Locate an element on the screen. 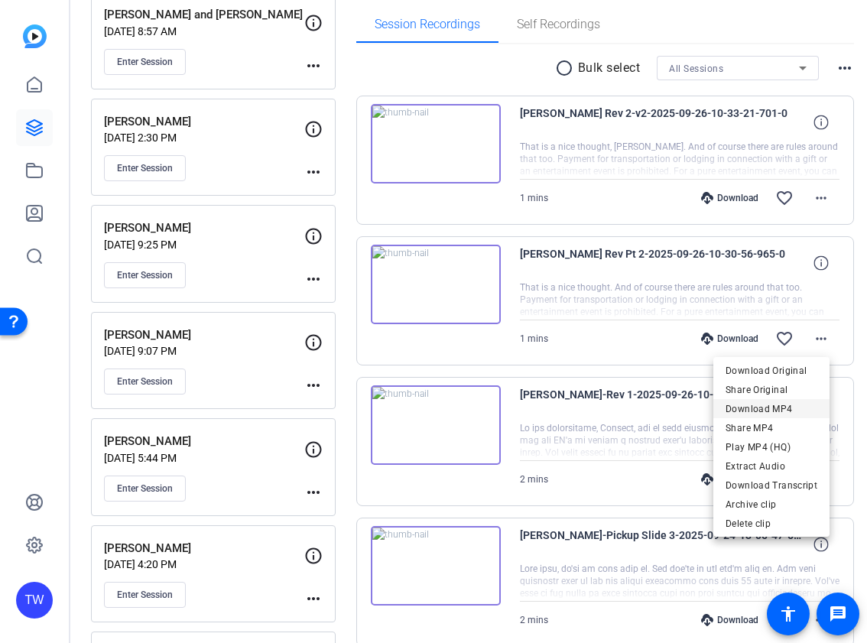 The height and width of the screenshot is (643, 867). span: Download Transcript is located at coordinates (771, 486).